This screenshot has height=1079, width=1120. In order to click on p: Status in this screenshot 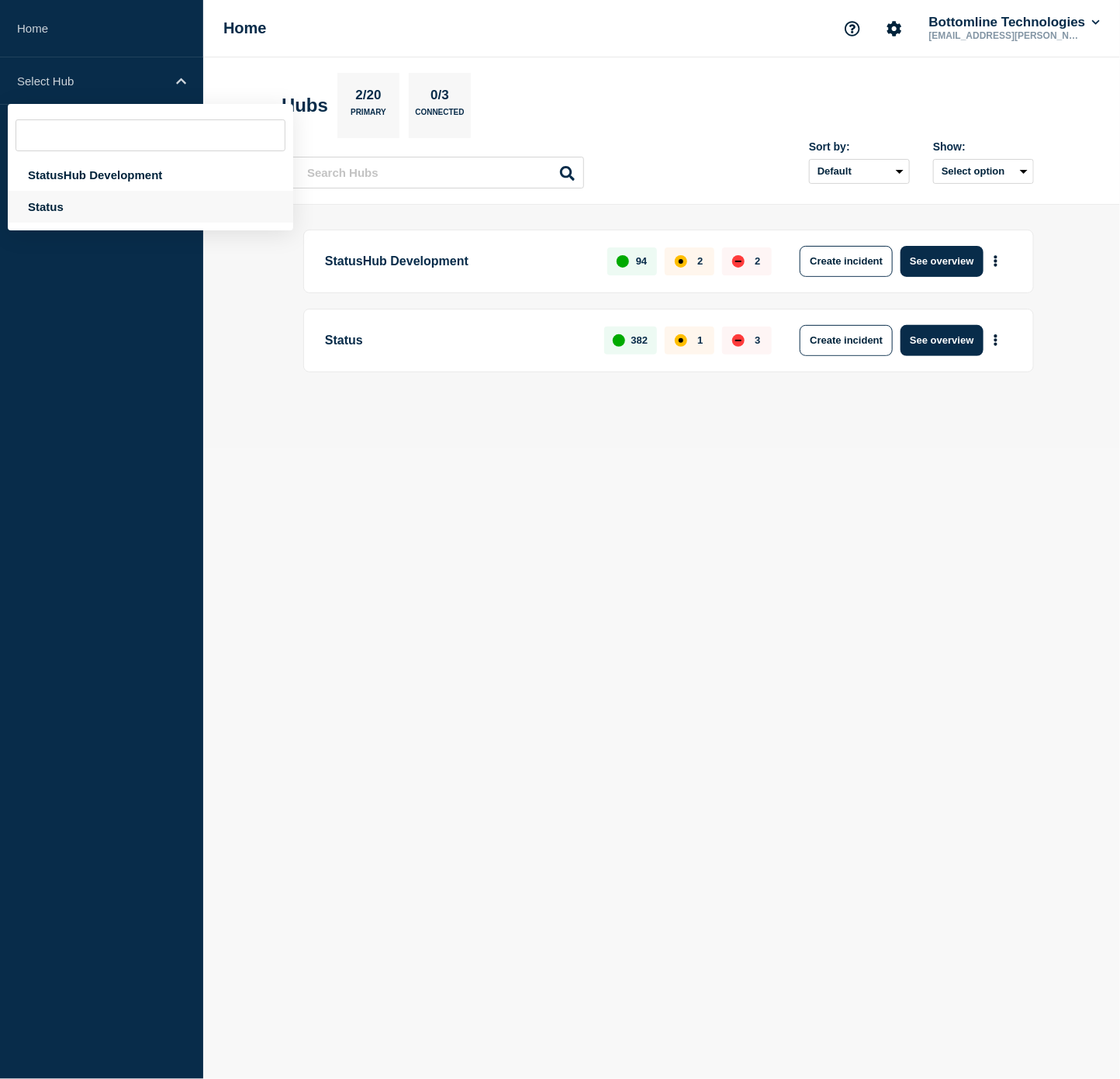, I will do `click(455, 341)`.